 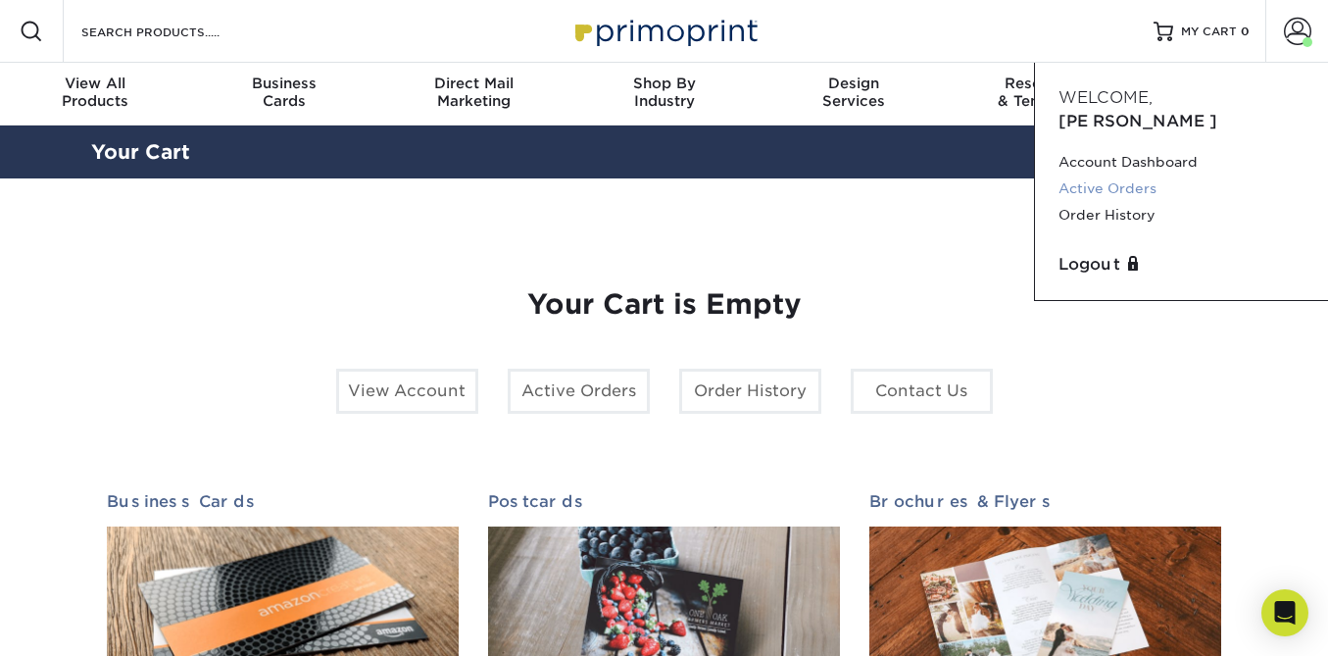 I want to click on div: Cards, so click(x=285, y=92).